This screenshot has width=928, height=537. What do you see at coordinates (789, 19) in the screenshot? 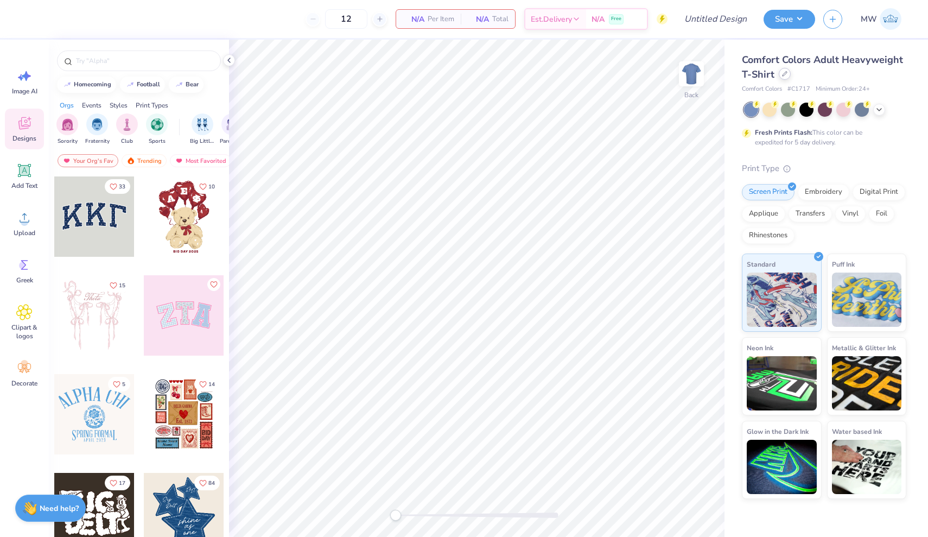
I see `button: Save` at bounding box center [789, 19].